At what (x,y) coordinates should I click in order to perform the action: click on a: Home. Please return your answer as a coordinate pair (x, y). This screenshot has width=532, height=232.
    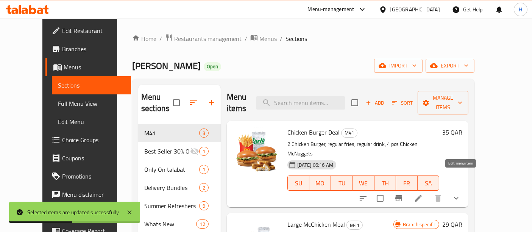
    Looking at the image, I should click on (144, 39).